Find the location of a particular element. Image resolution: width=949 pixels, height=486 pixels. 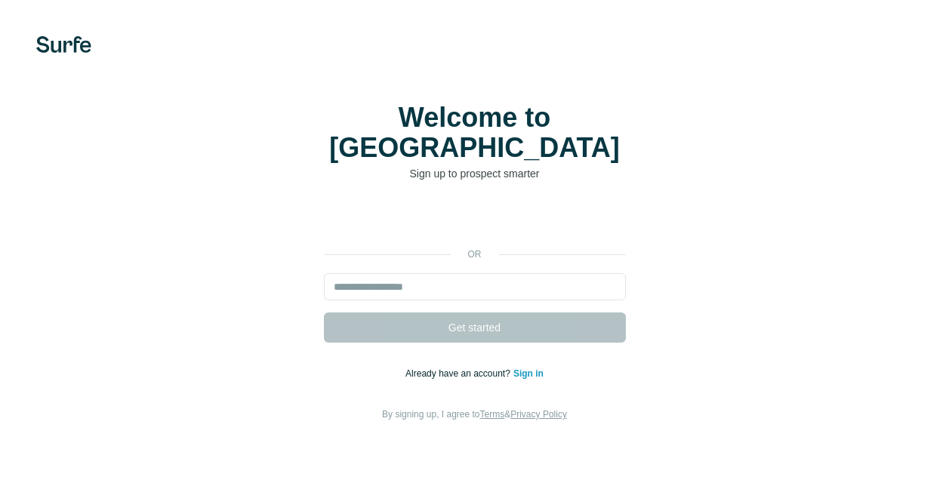

p: Sign up to prospect smarter is located at coordinates (475, 174).